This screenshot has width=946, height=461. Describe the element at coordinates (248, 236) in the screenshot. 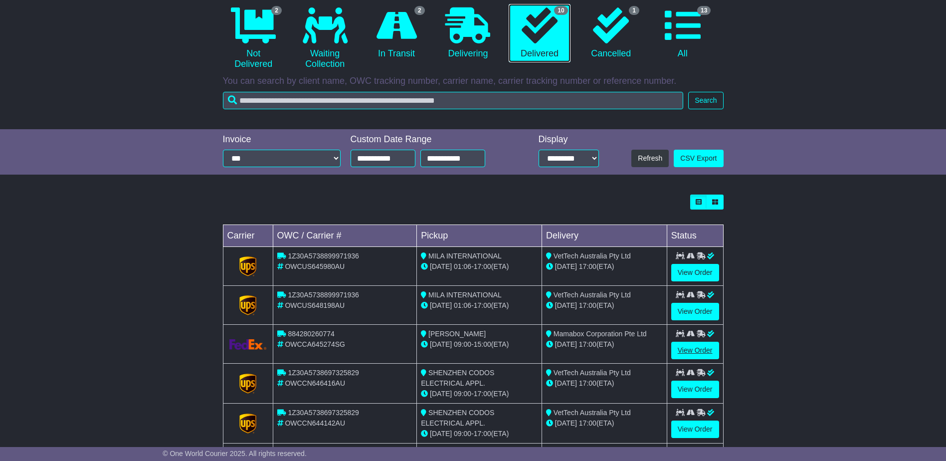

I see `td: Carrier` at that location.